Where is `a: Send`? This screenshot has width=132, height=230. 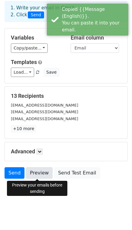
a: Send is located at coordinates (14, 173).